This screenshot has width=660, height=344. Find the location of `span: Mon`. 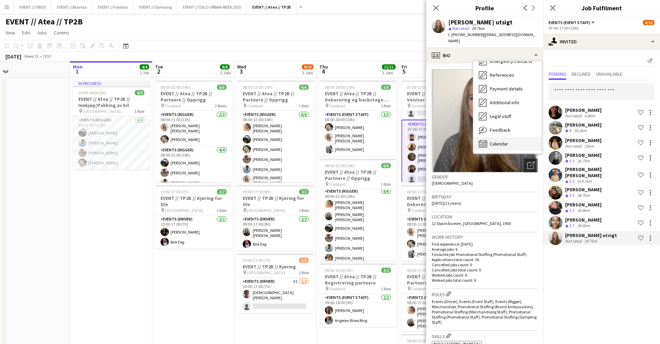

span: Mon is located at coordinates (78, 67).